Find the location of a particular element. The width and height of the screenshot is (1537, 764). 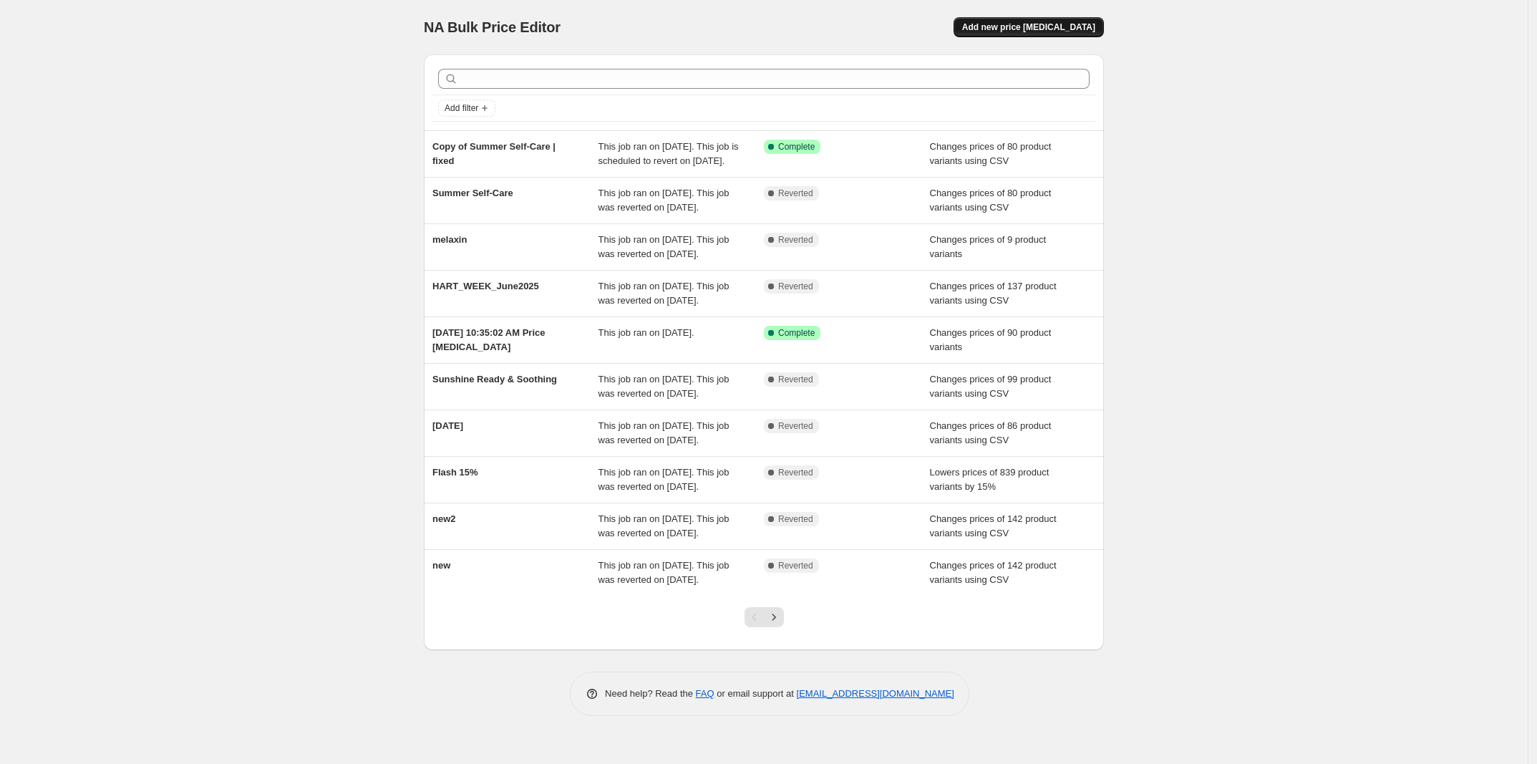

span: Flash 15% is located at coordinates (455, 472).